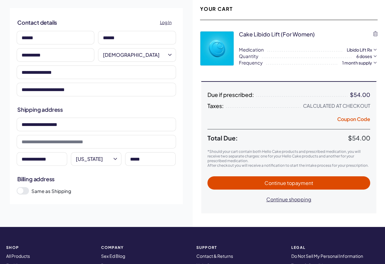 The height and width of the screenshot is (264, 385). Describe the element at coordinates (166, 22) in the screenshot. I see `a: Log In` at that location.